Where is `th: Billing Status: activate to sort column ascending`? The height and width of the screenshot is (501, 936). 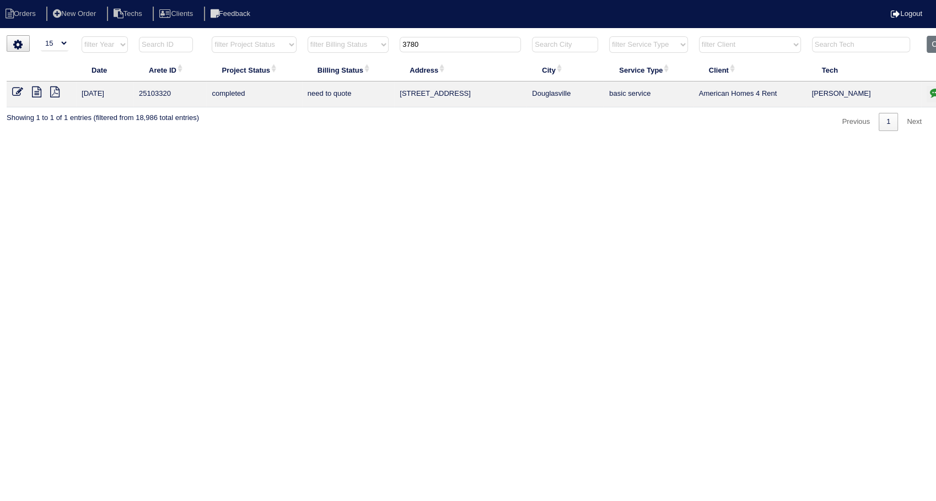 th: Billing Status: activate to sort column ascending is located at coordinates (348, 70).